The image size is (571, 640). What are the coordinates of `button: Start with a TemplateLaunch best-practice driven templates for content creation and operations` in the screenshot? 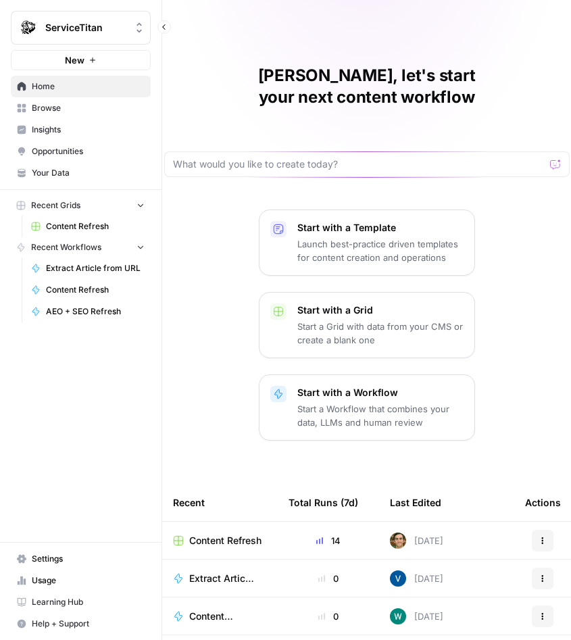 It's located at (367, 242).